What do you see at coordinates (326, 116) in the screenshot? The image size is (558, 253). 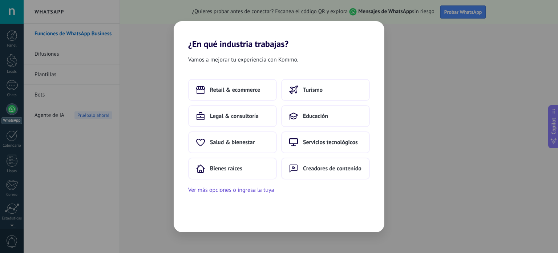 I see `button: Educación` at bounding box center [326, 116].